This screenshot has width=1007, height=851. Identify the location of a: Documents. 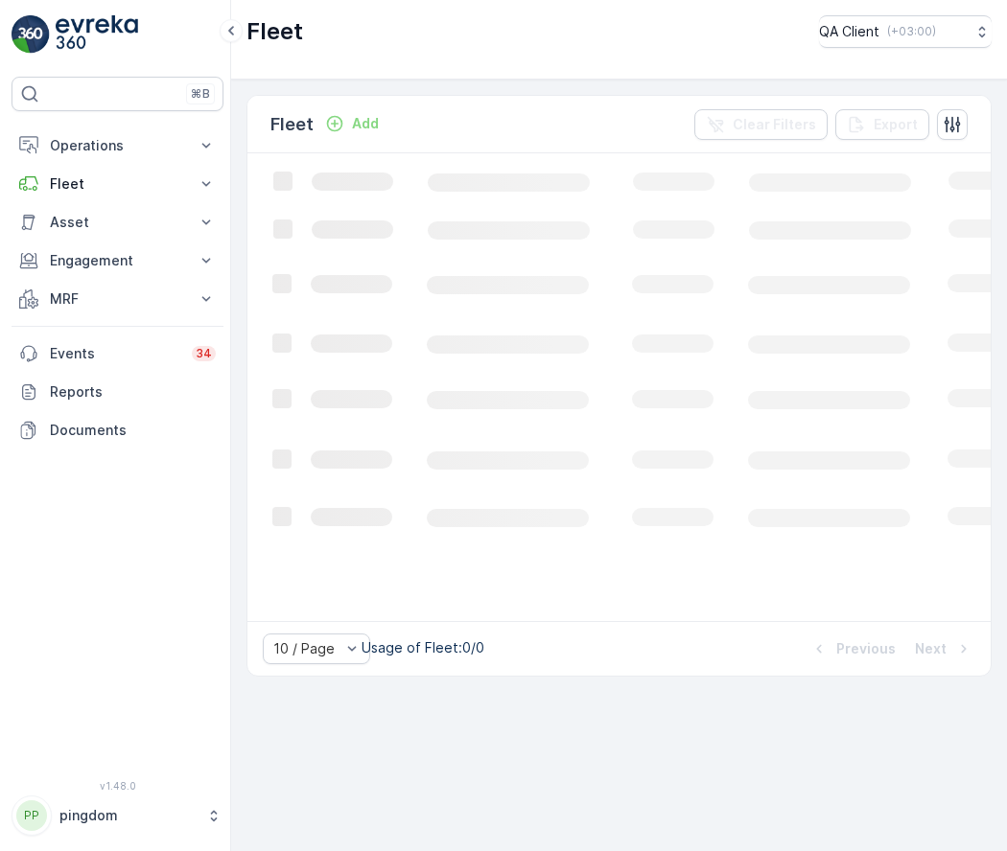
(117, 430).